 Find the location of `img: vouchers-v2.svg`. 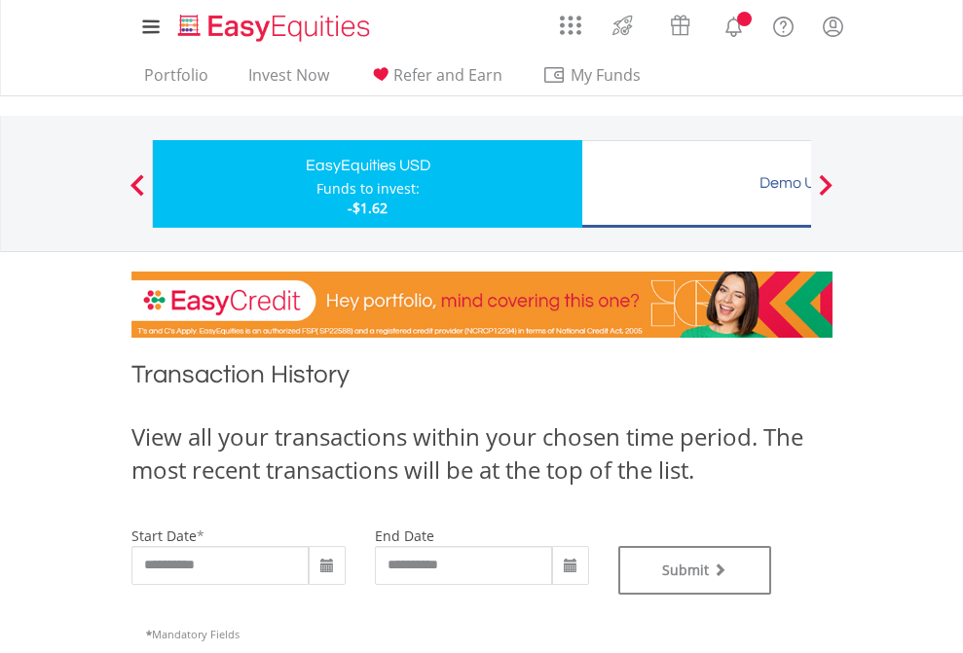

img: vouchers-v2.svg is located at coordinates (679, 25).